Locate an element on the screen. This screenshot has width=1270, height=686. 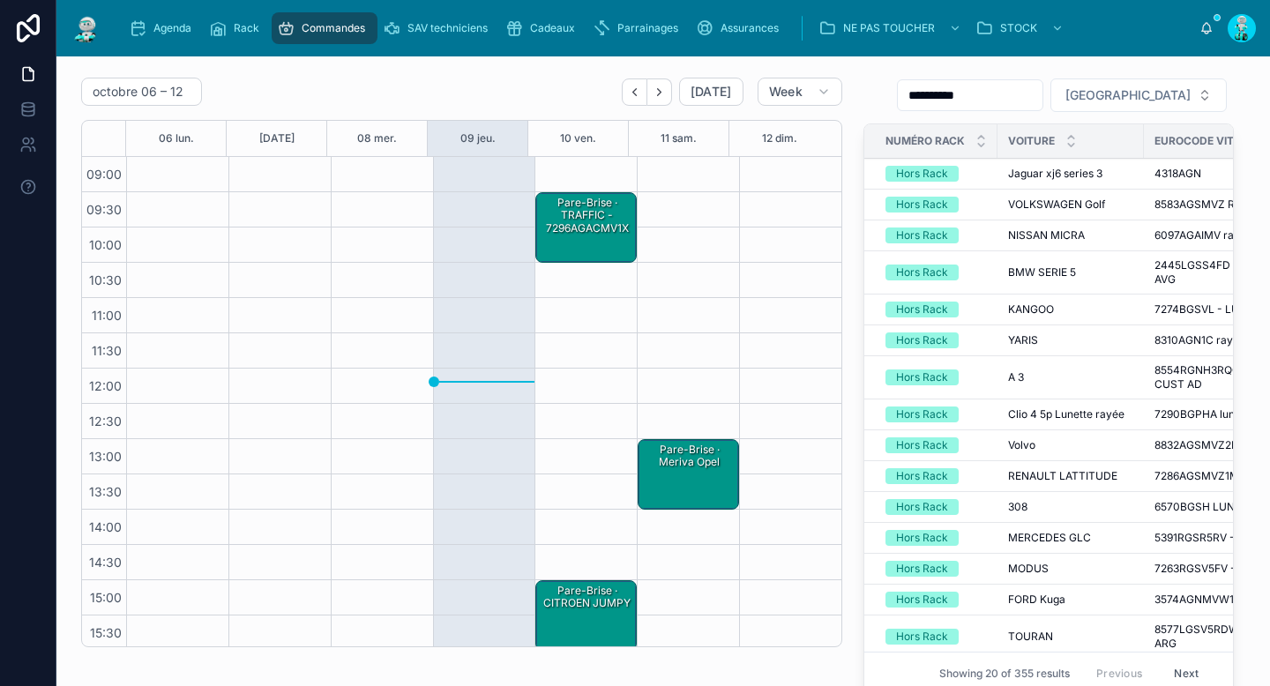
span: NE PAS TOUCHER is located at coordinates (889, 28).